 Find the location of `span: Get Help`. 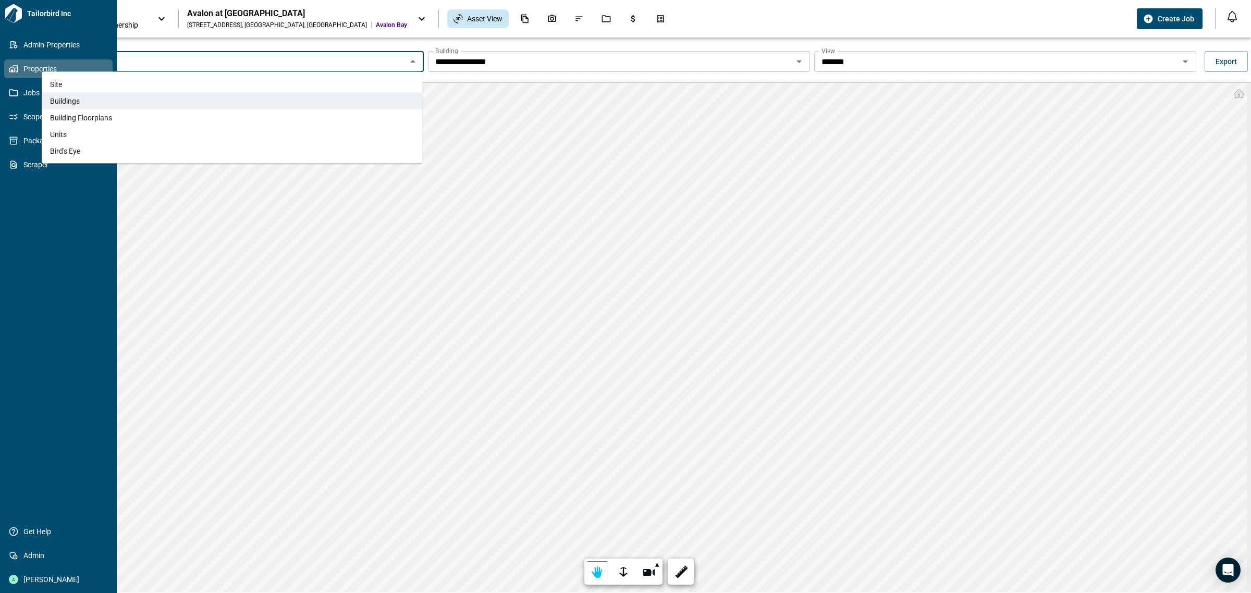

span: Get Help is located at coordinates (60, 532).